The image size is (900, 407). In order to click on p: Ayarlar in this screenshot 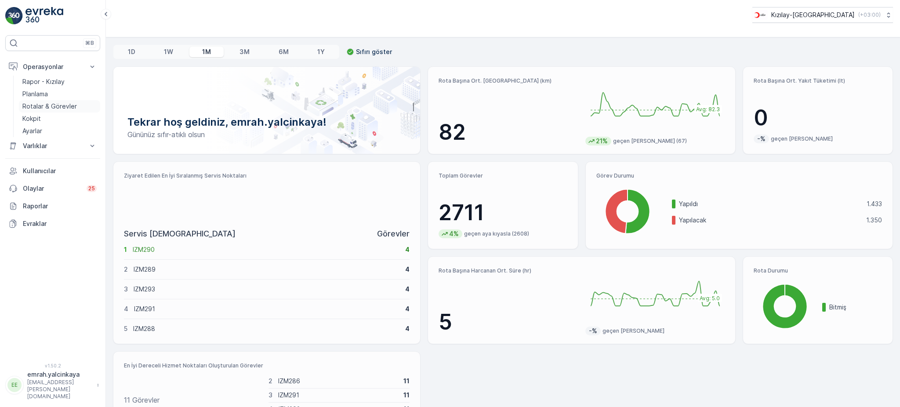, I will do `click(32, 131)`.